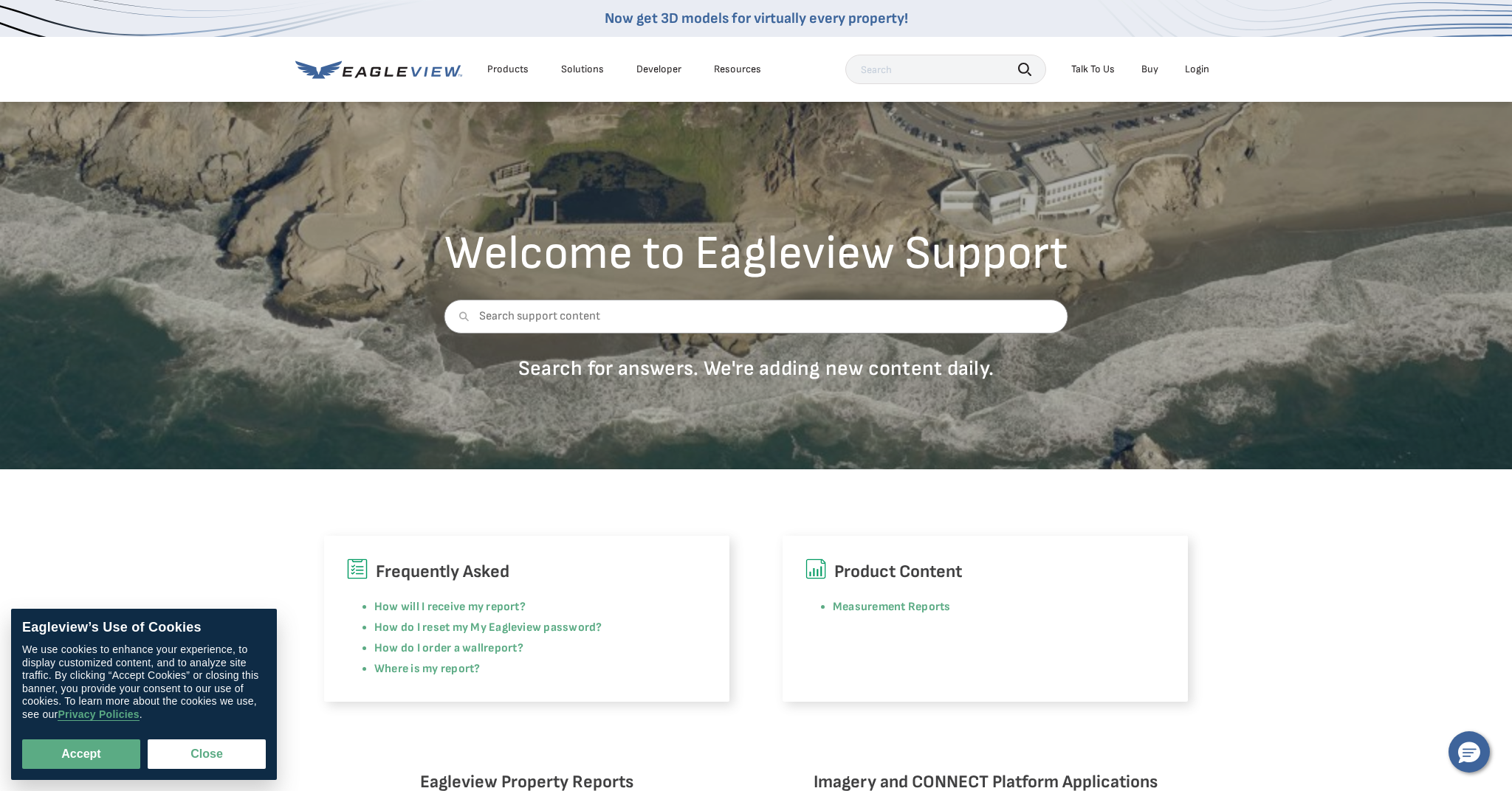  I want to click on p: Search for answers. We're adding new content daily., so click(756, 368).